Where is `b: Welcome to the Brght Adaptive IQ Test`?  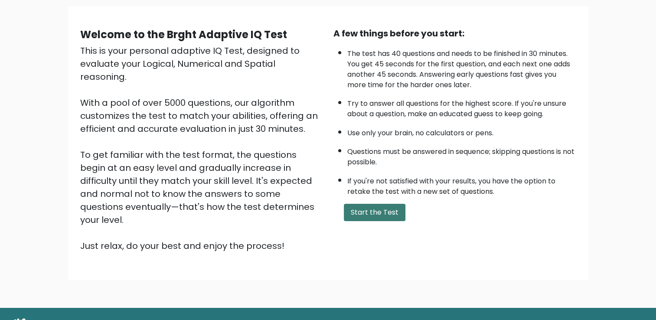 b: Welcome to the Brght Adaptive IQ Test is located at coordinates (183, 34).